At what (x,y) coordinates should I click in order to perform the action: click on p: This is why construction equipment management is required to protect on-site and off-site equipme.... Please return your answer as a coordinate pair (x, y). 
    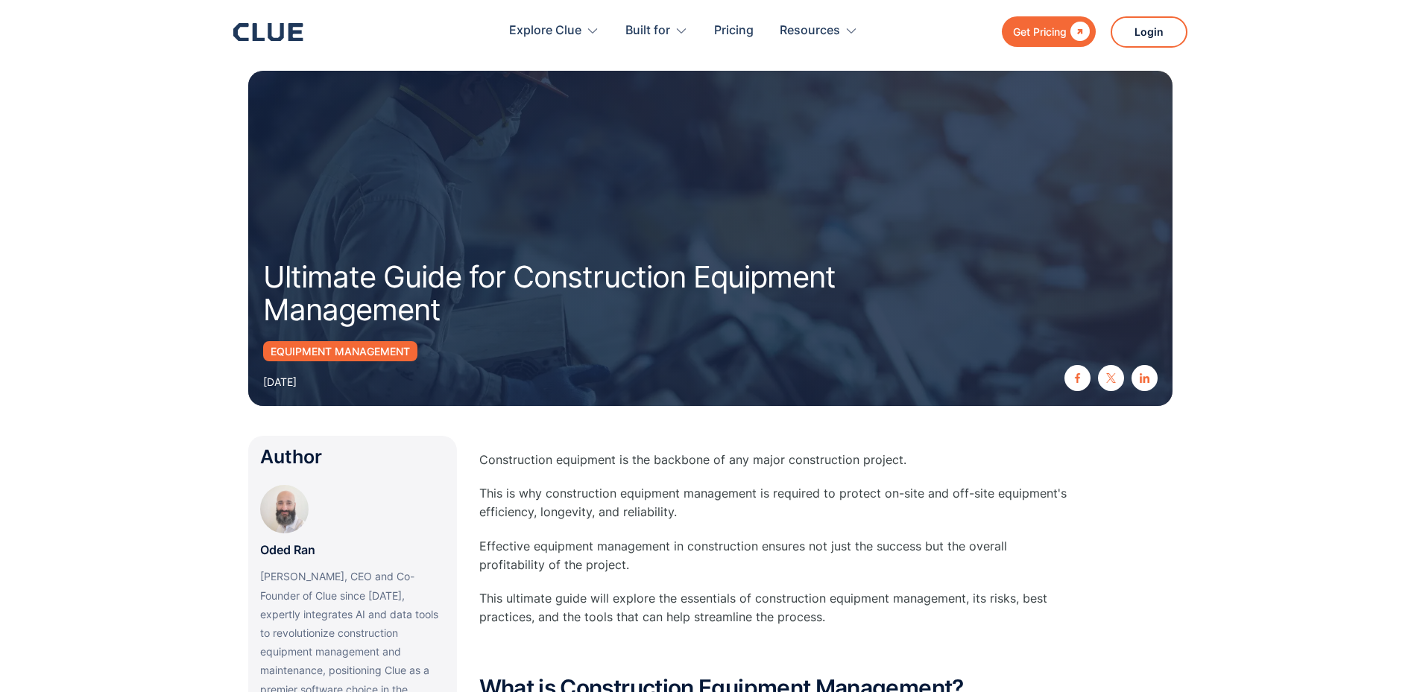
    Looking at the image, I should click on (777, 503).